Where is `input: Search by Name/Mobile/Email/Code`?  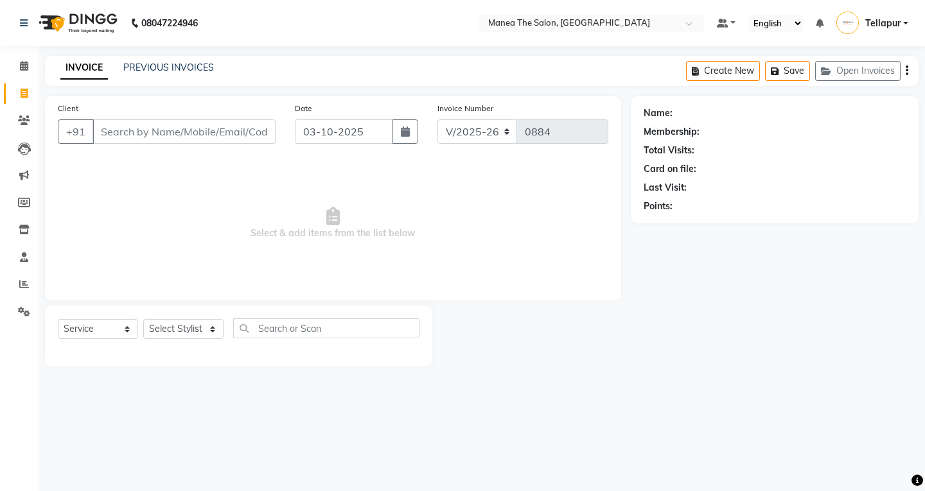 input: Search by Name/Mobile/Email/Code is located at coordinates (184, 132).